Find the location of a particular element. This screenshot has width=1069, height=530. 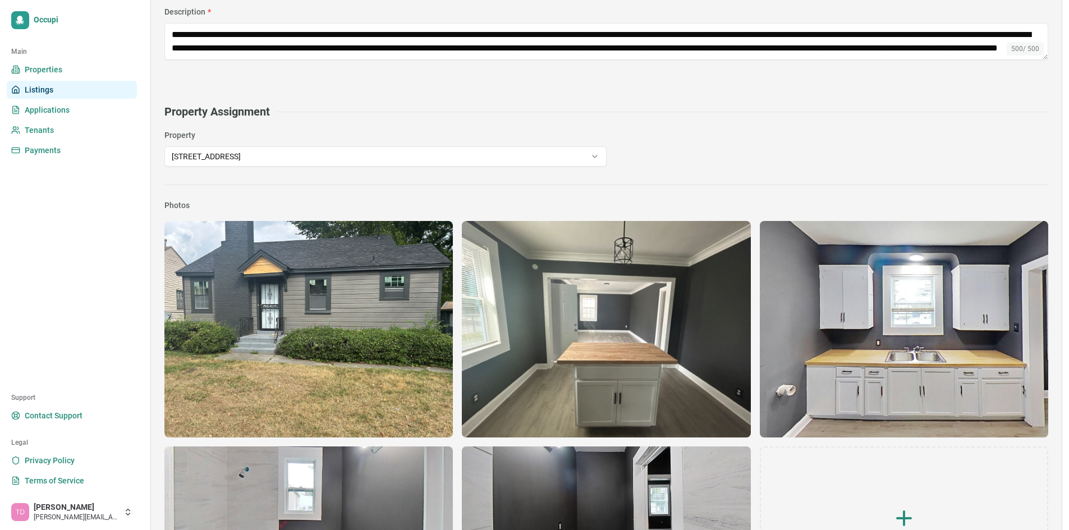

div: Support is located at coordinates (72, 398).